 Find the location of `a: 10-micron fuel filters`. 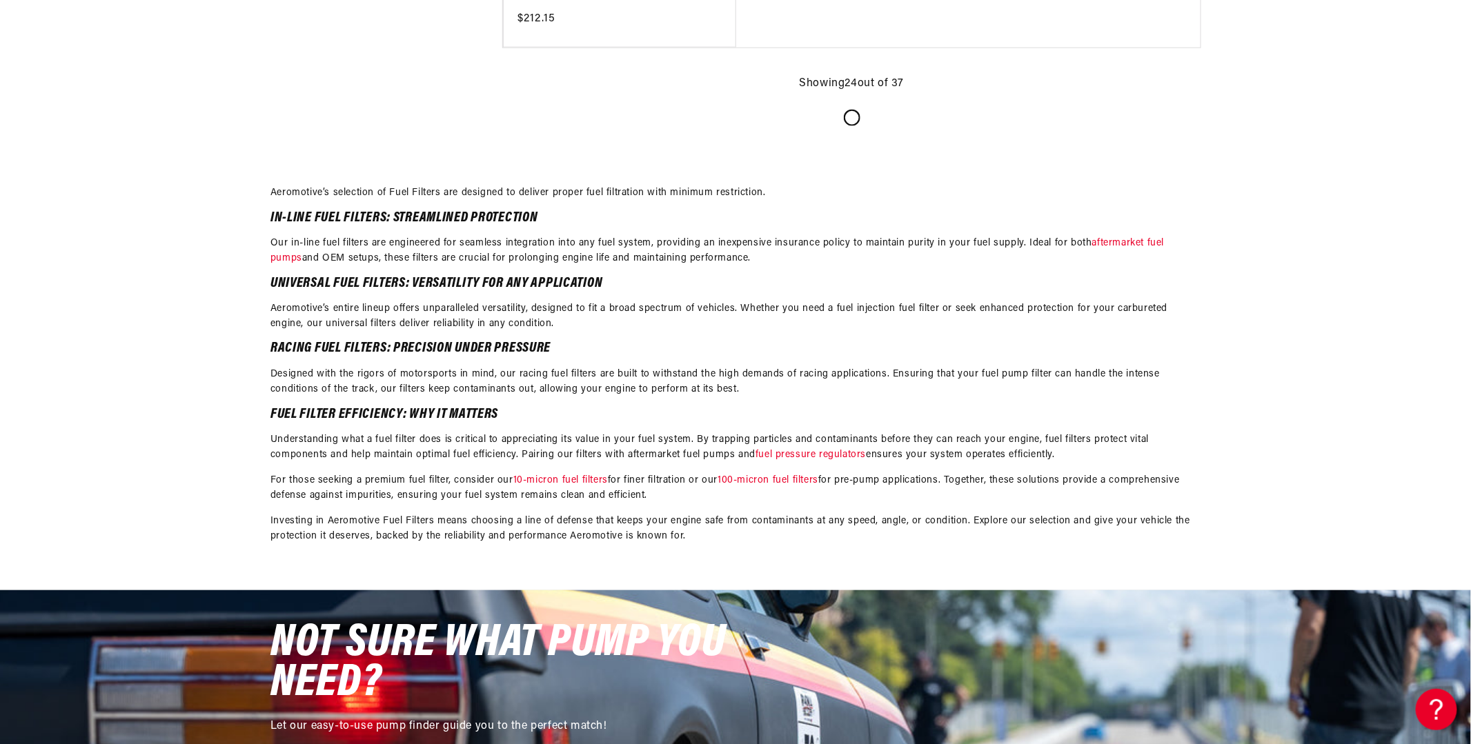

a: 10-micron fuel filters is located at coordinates (560, 481).